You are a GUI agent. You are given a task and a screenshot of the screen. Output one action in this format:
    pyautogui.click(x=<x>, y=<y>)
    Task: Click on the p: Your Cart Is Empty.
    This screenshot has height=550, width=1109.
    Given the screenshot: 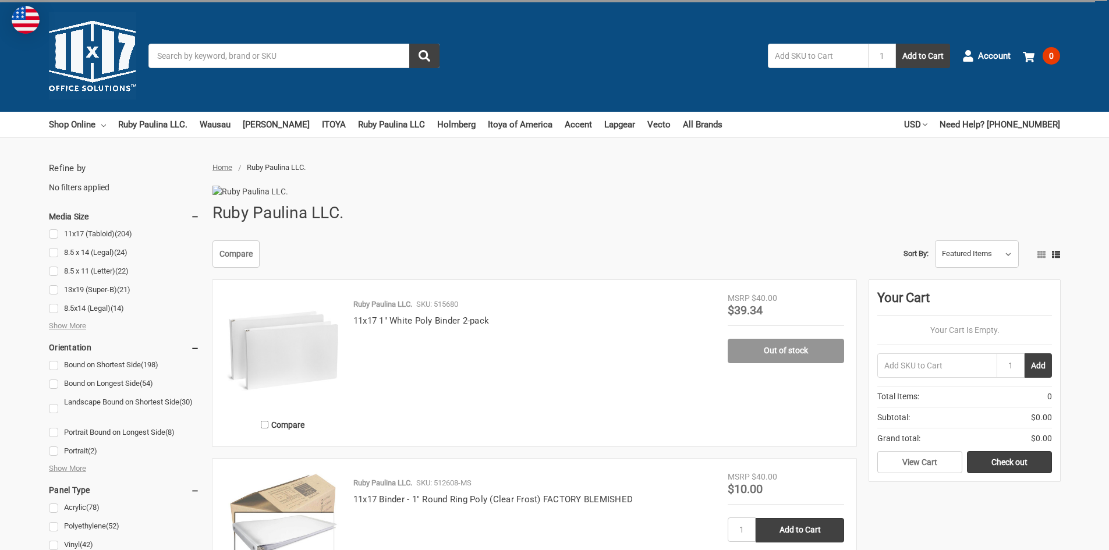 What is the action you would take?
    pyautogui.click(x=965, y=330)
    